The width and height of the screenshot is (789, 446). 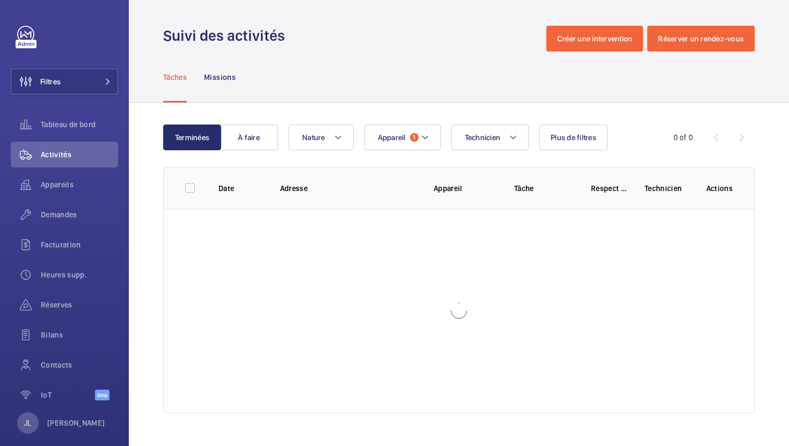 What do you see at coordinates (701, 39) in the screenshot?
I see `button: Réserver un rendez-vous` at bounding box center [701, 39].